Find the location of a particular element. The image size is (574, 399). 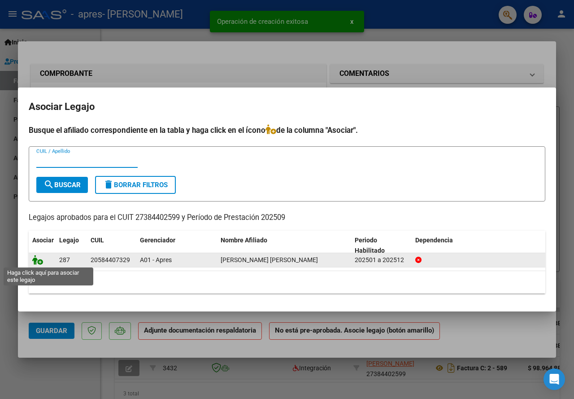

span: Borrar Filtros is located at coordinates (135, 185).